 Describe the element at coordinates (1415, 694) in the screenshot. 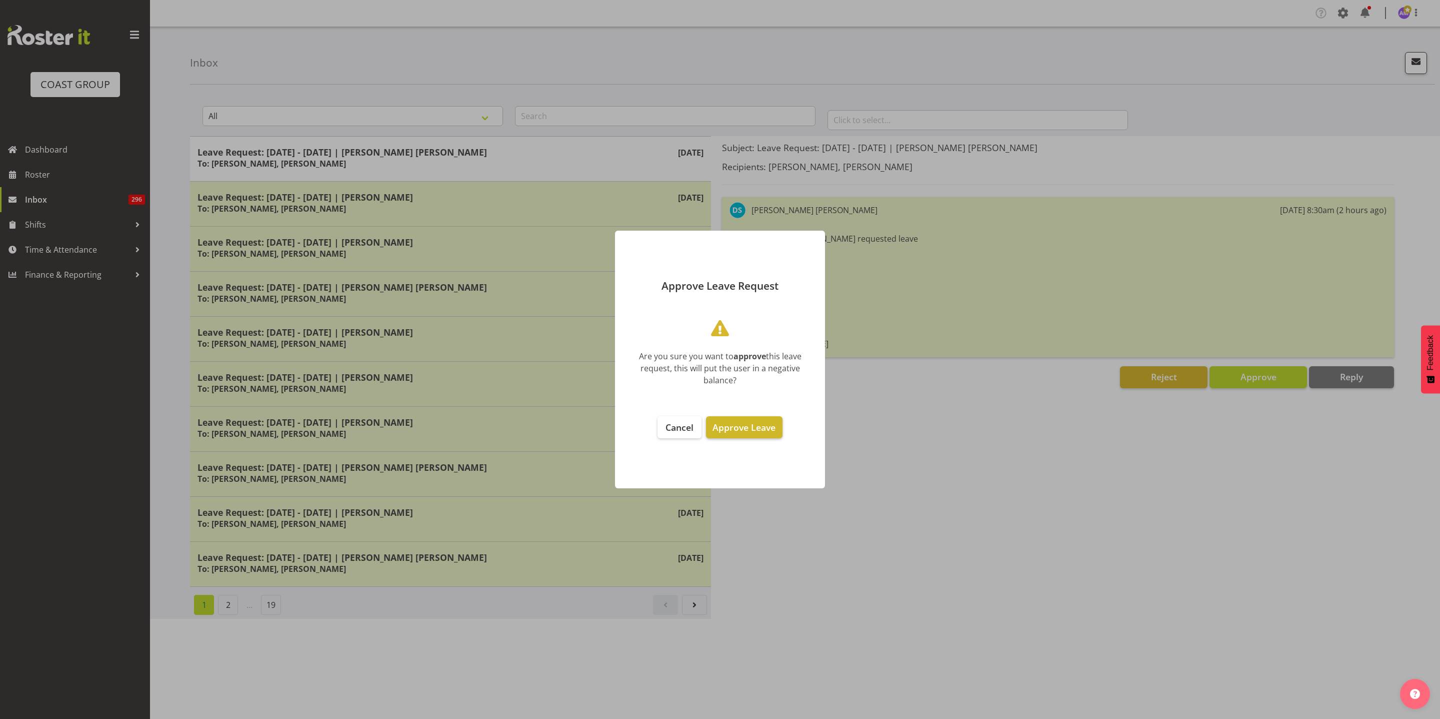

I see `img: help-xxl-2.png` at that location.